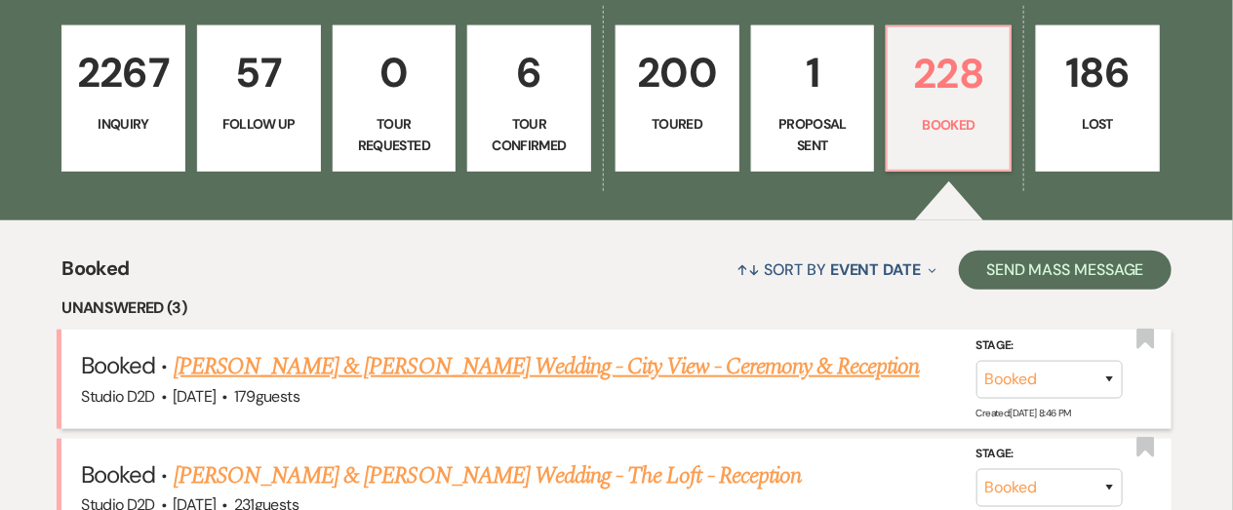  I want to click on a: 228Booked, so click(948, 99).